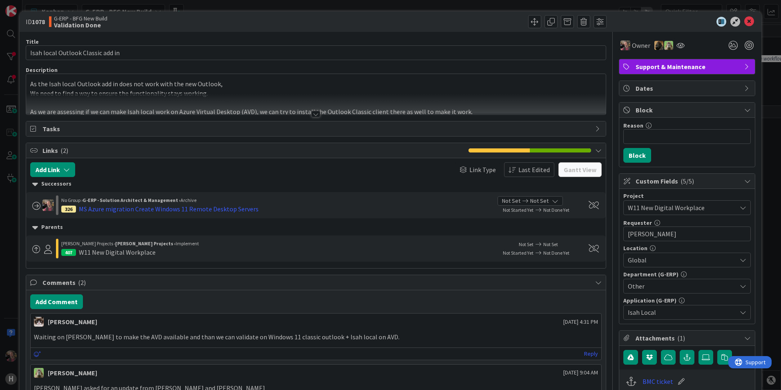 This screenshot has width=781, height=390. What do you see at coordinates (580, 170) in the screenshot?
I see `button: Gantt View` at bounding box center [580, 170].